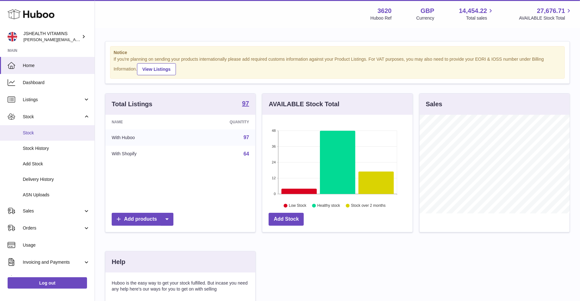 This screenshot has width=580, height=301. Describe the element at coordinates (56, 195) in the screenshot. I see `span: ASN Uploads` at that location.